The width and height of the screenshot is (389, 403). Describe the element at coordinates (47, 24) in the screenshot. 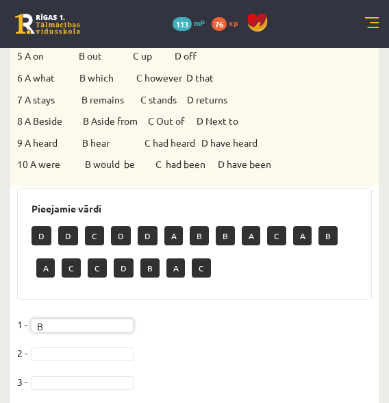

I see `a: Rīgas 1. Tālmācības vidusskola` at that location.